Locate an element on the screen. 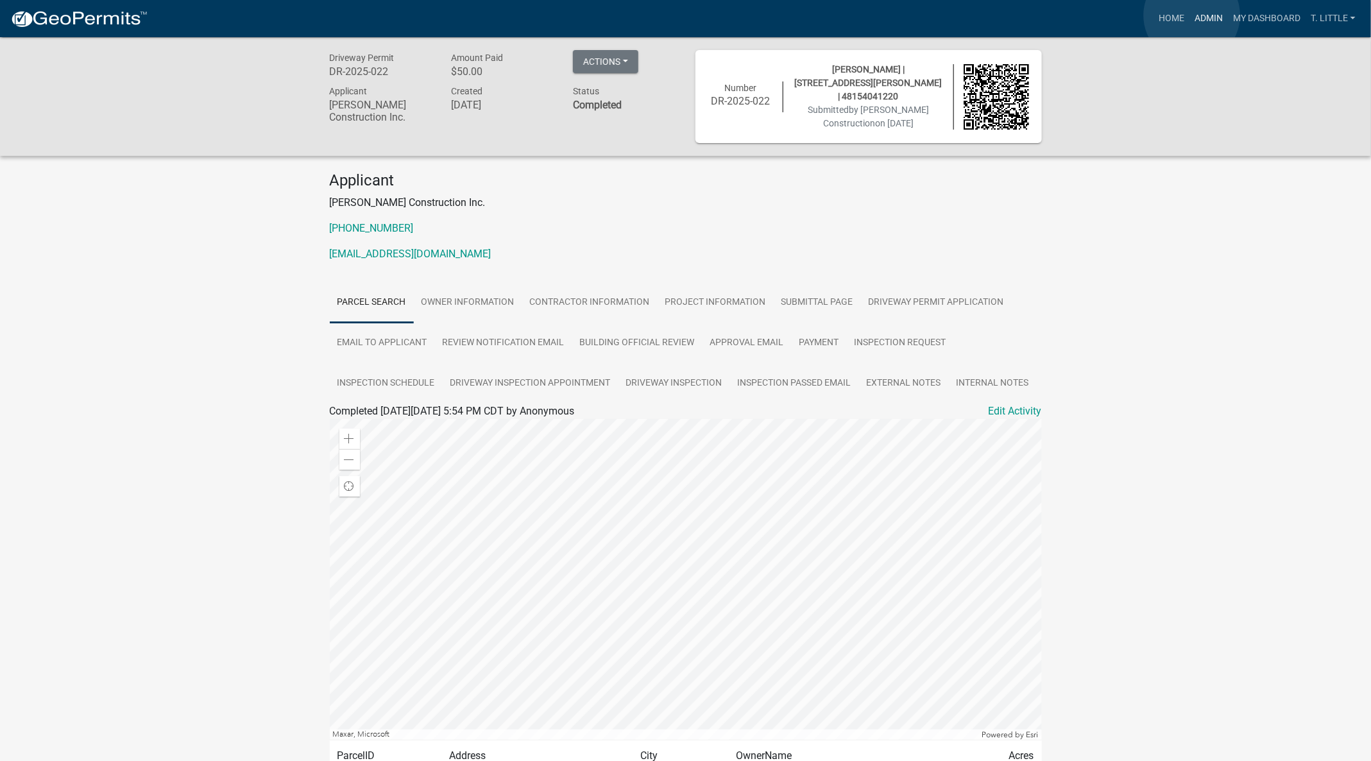 This screenshot has width=1371, height=761. div: Zoom out is located at coordinates (350, 459).